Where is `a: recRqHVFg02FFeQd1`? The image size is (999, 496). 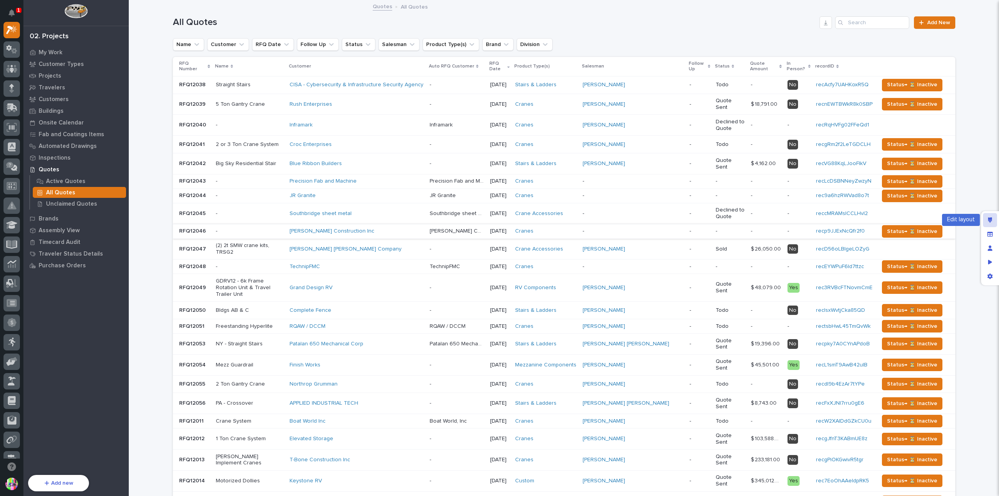 a: recRqHVFg02FFeQd1 is located at coordinates (843, 125).